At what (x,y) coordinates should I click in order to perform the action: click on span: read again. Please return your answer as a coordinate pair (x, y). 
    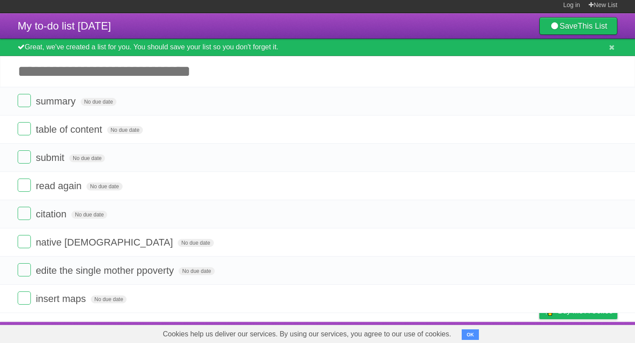
    Looking at the image, I should click on (60, 186).